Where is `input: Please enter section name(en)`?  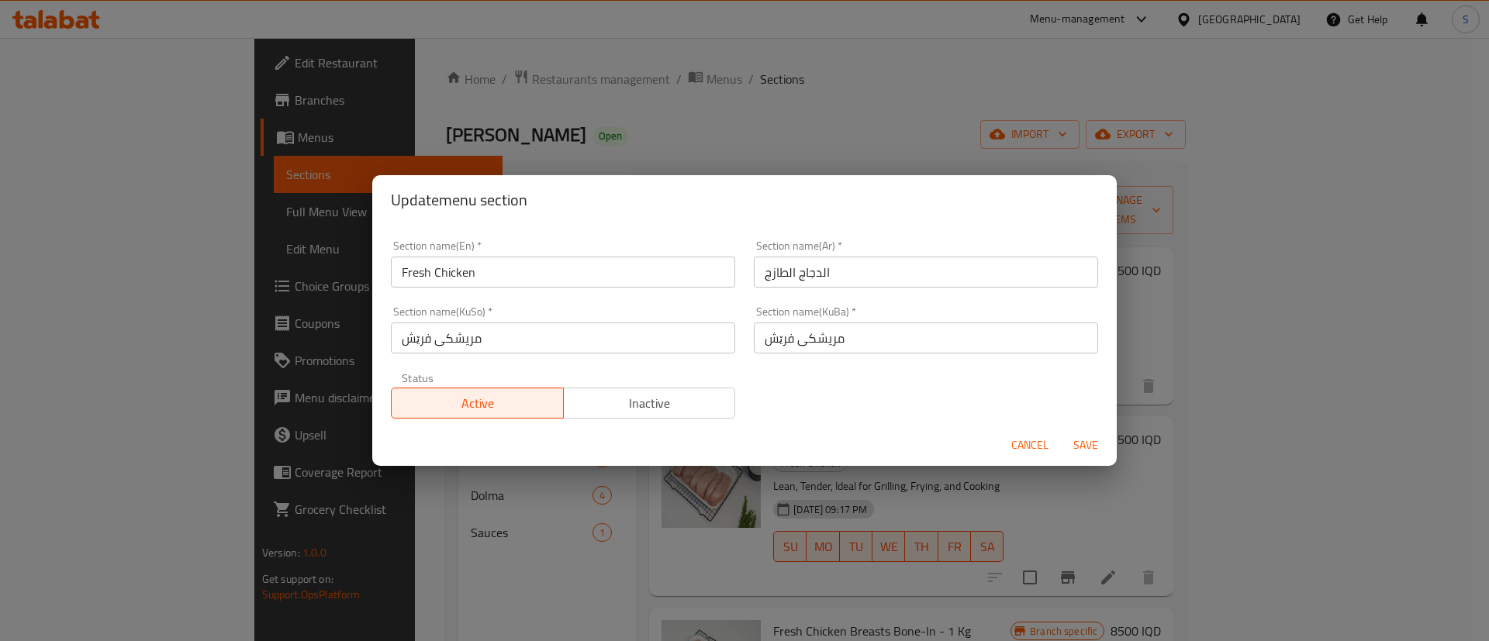 input: Please enter section name(en) is located at coordinates (563, 272).